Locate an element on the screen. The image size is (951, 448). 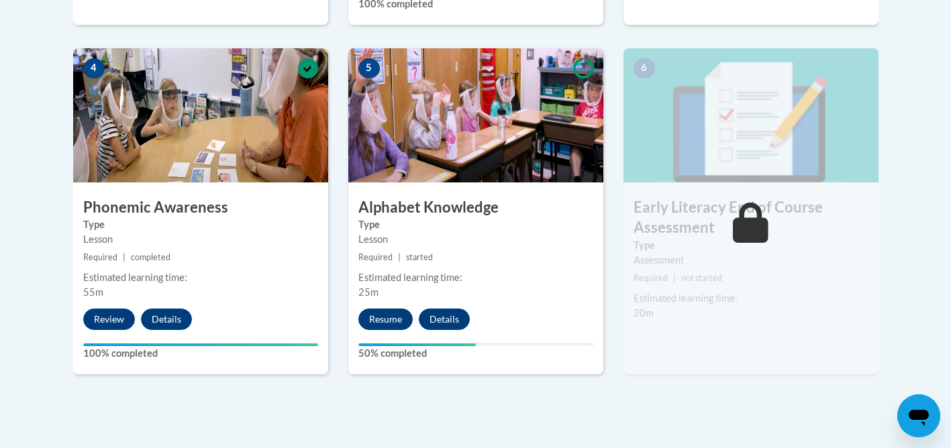
button: Review is located at coordinates (109, 319).